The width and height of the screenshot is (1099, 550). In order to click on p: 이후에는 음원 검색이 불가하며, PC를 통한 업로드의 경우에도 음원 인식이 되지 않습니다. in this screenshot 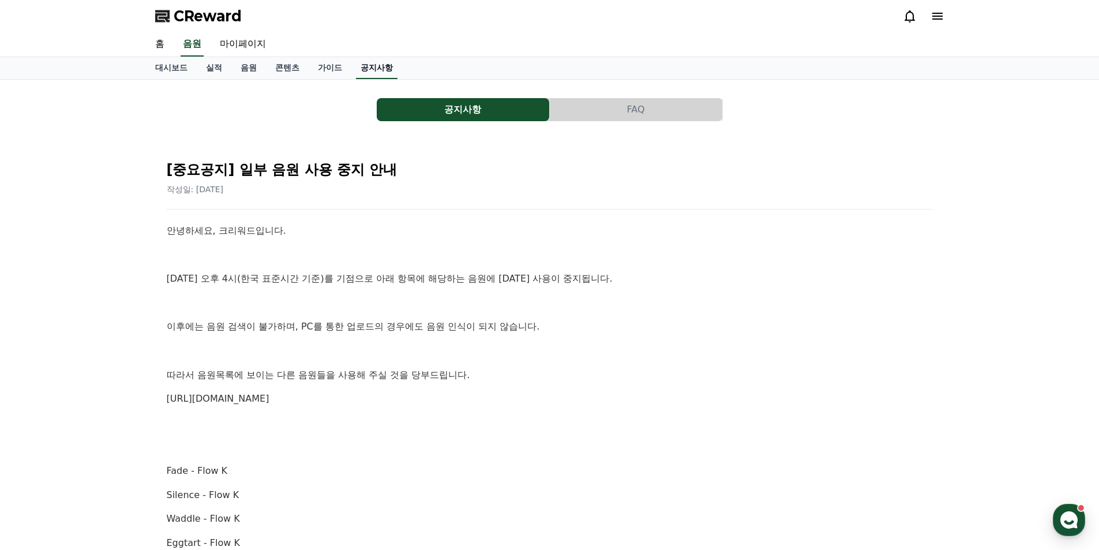, I will do `click(550, 326)`.